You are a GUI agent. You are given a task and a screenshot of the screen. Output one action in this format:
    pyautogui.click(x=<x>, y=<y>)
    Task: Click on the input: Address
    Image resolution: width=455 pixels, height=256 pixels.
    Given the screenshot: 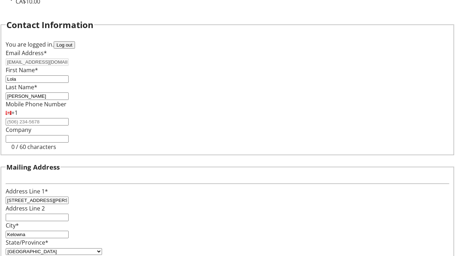 What is the action you would take?
    pyautogui.click(x=37, y=200)
    